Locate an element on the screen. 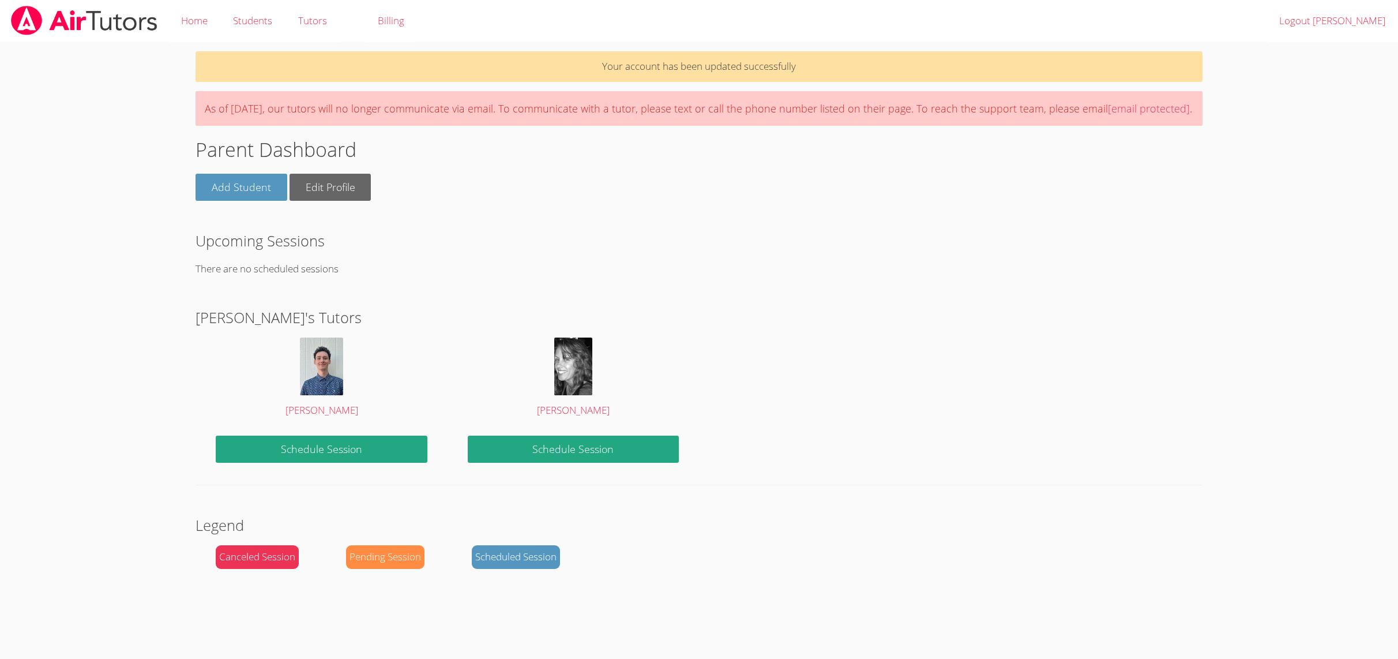 This screenshot has width=1398, height=659. h1: Parent Dashboard is located at coordinates (698, 149).